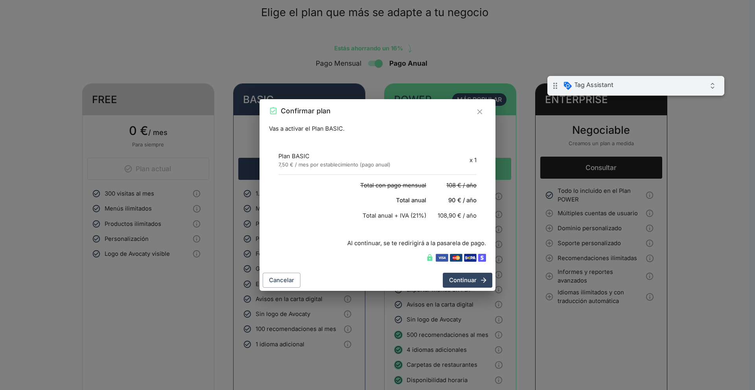 Image resolution: width=755 pixels, height=390 pixels. Describe the element at coordinates (352, 200) in the screenshot. I see `p: Total anual` at that location.